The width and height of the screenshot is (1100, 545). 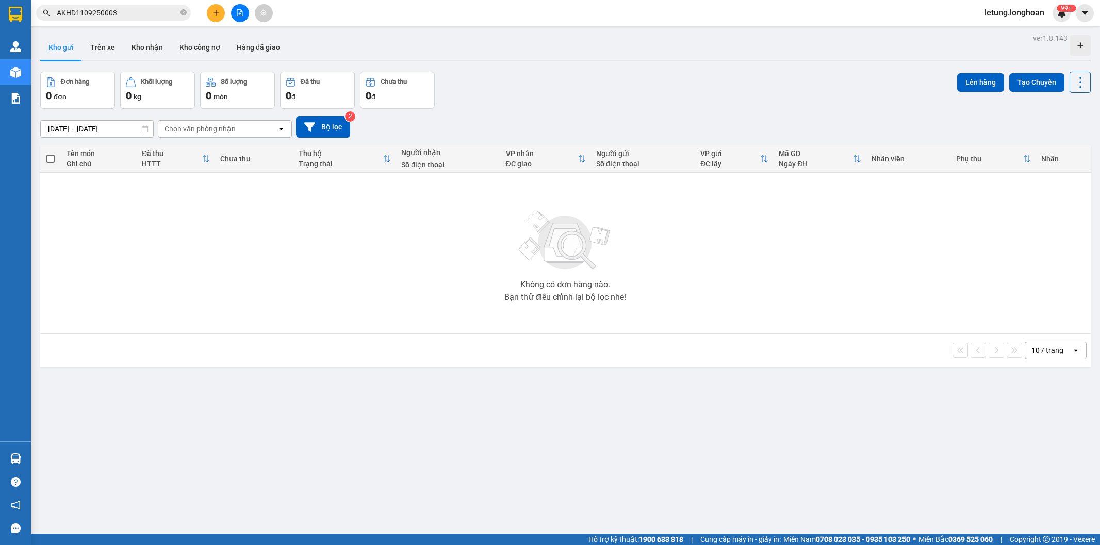 I want to click on span: search, so click(x=46, y=13).